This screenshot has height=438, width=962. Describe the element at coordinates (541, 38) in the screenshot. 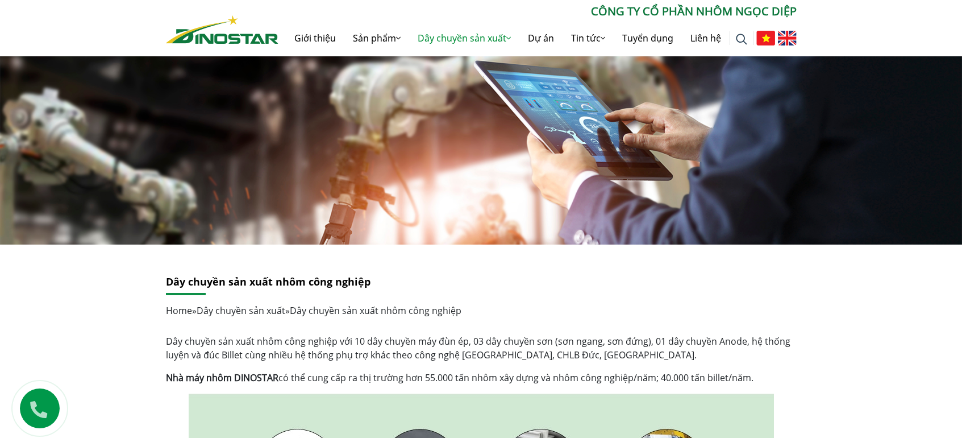

I see `a: Dự án` at that location.